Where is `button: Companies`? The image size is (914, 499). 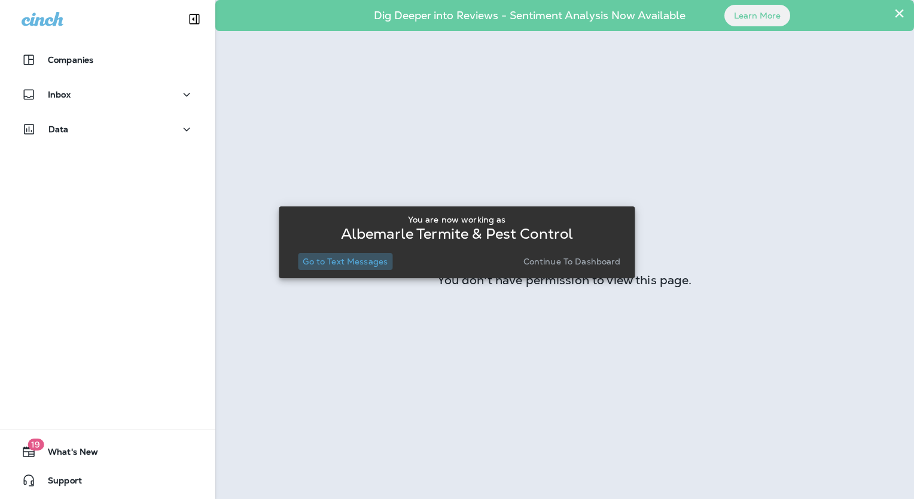
button: Companies is located at coordinates (108, 60).